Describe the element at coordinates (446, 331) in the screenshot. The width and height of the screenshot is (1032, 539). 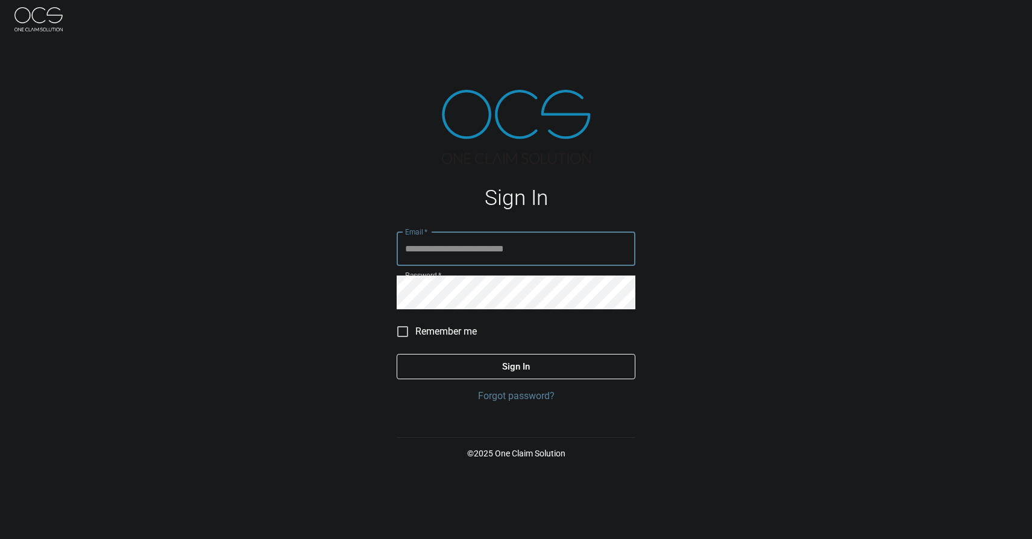
I see `span: Remember me` at that location.